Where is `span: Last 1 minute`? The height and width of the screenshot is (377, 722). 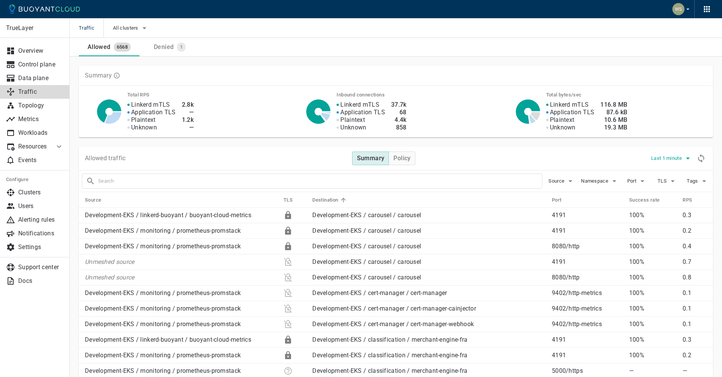 span: Last 1 minute is located at coordinates (667, 158).